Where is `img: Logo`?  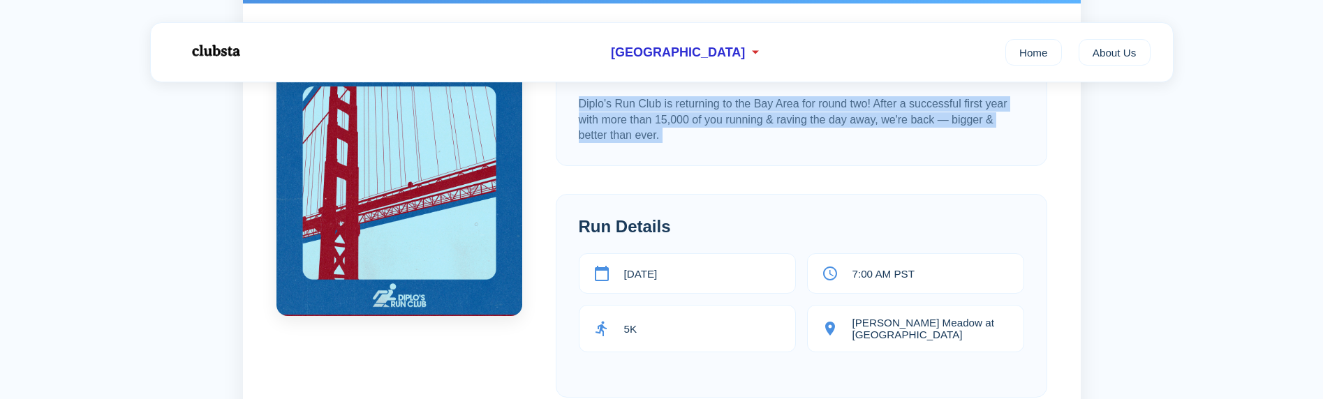 img: Logo is located at coordinates (215, 51).